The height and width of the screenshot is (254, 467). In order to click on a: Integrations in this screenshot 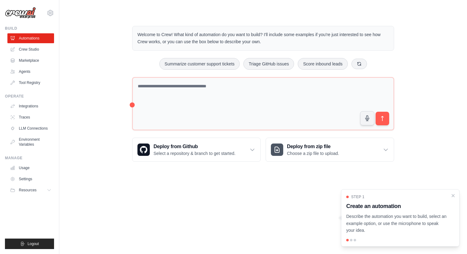, I will do `click(31, 106)`.